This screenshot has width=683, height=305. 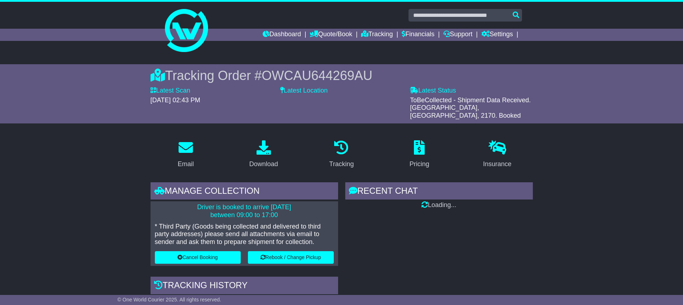 I want to click on a: Financials, so click(x=418, y=35).